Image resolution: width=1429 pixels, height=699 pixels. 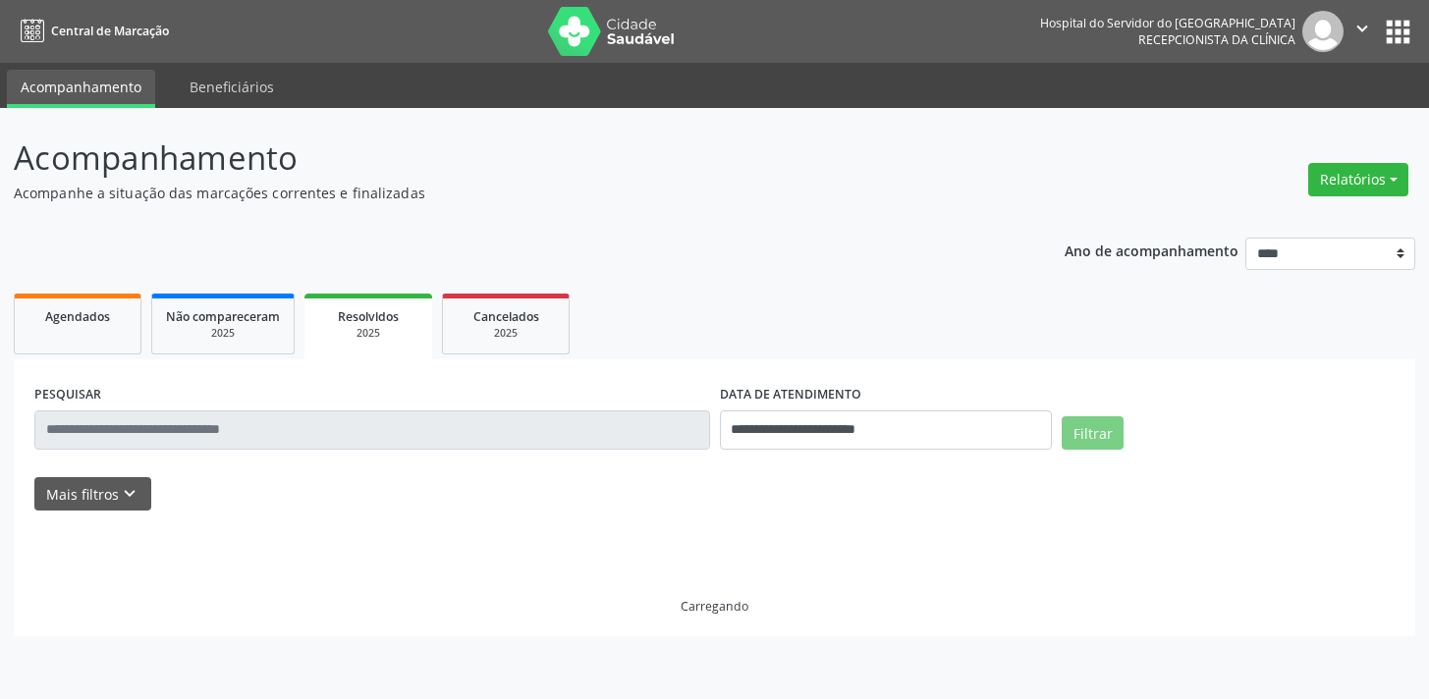 I want to click on img: img, so click(x=1323, y=31).